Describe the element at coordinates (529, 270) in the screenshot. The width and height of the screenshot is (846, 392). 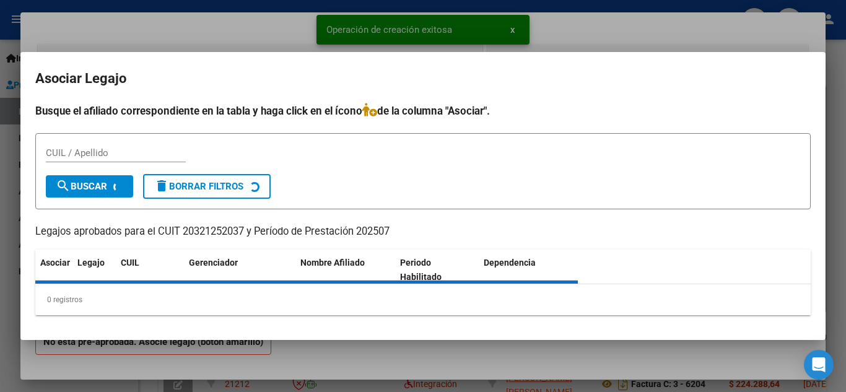
I see `datatable-header-cell: Dependencia` at that location.